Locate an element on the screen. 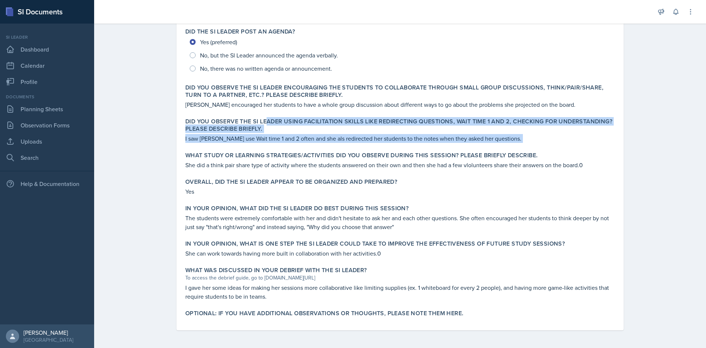 This screenshot has width=706, height=348. a: Planning Sheets is located at coordinates (47, 109).